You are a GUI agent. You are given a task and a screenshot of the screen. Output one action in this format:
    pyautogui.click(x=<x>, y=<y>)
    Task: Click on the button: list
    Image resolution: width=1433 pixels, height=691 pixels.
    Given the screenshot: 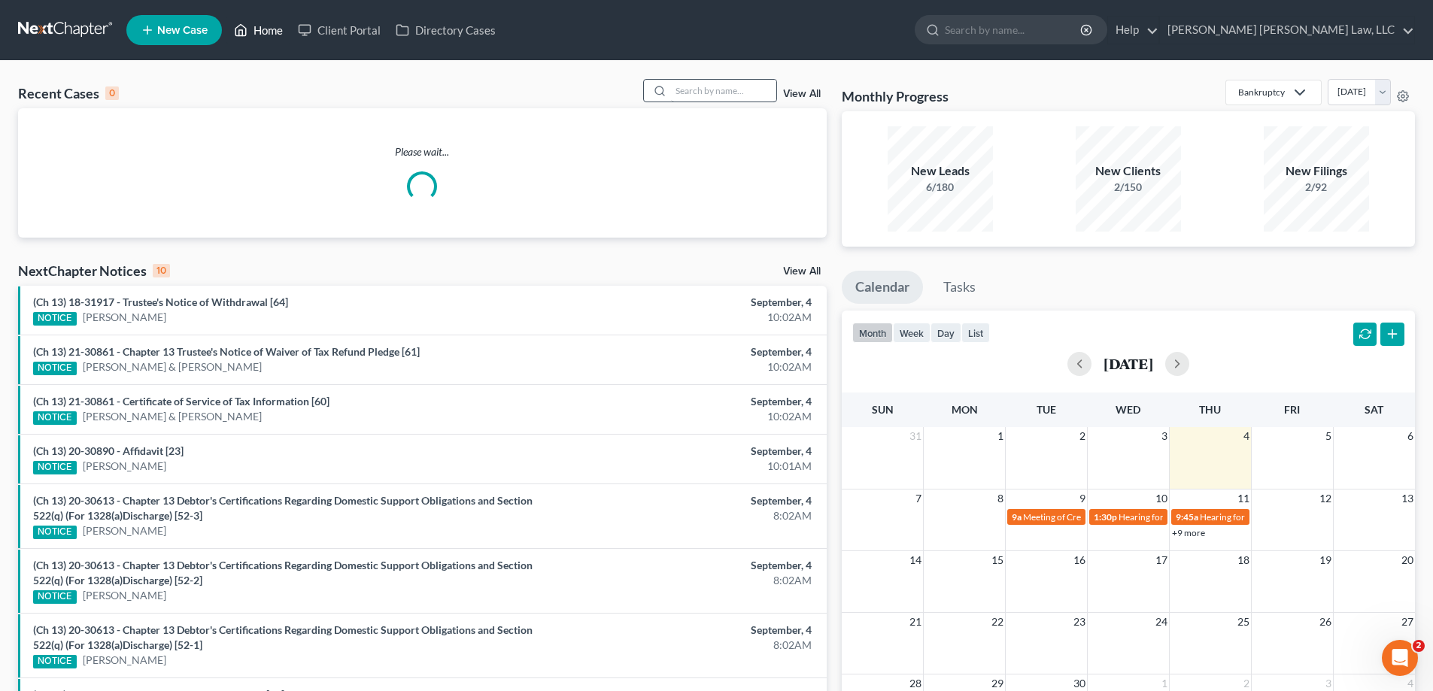 What is the action you would take?
    pyautogui.click(x=975, y=332)
    